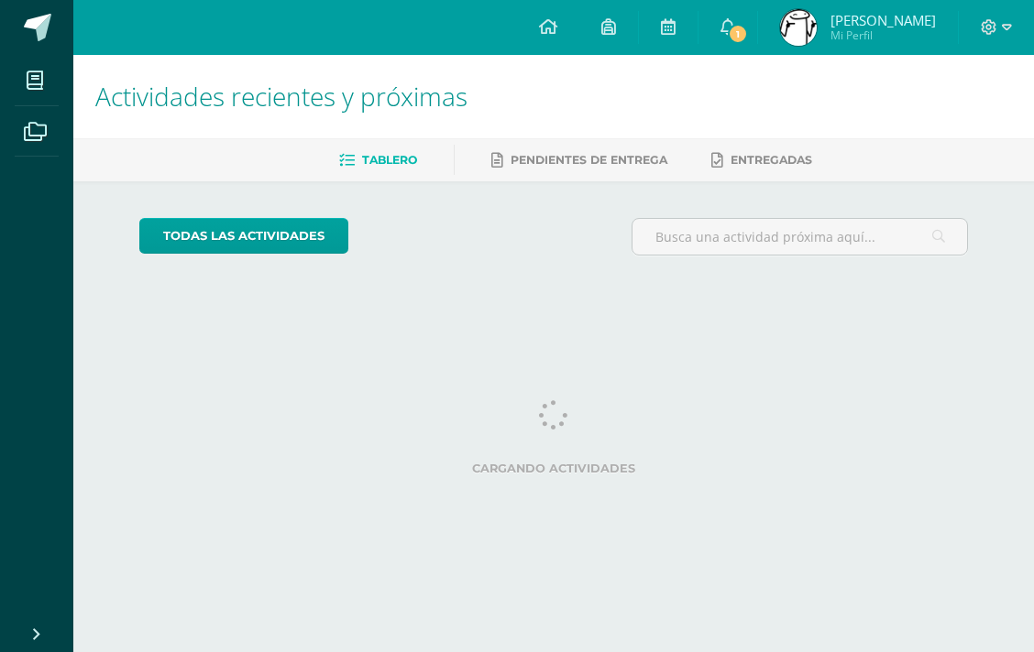  What do you see at coordinates (579, 160) in the screenshot?
I see `a: Pendientes de entrega` at bounding box center [579, 160].